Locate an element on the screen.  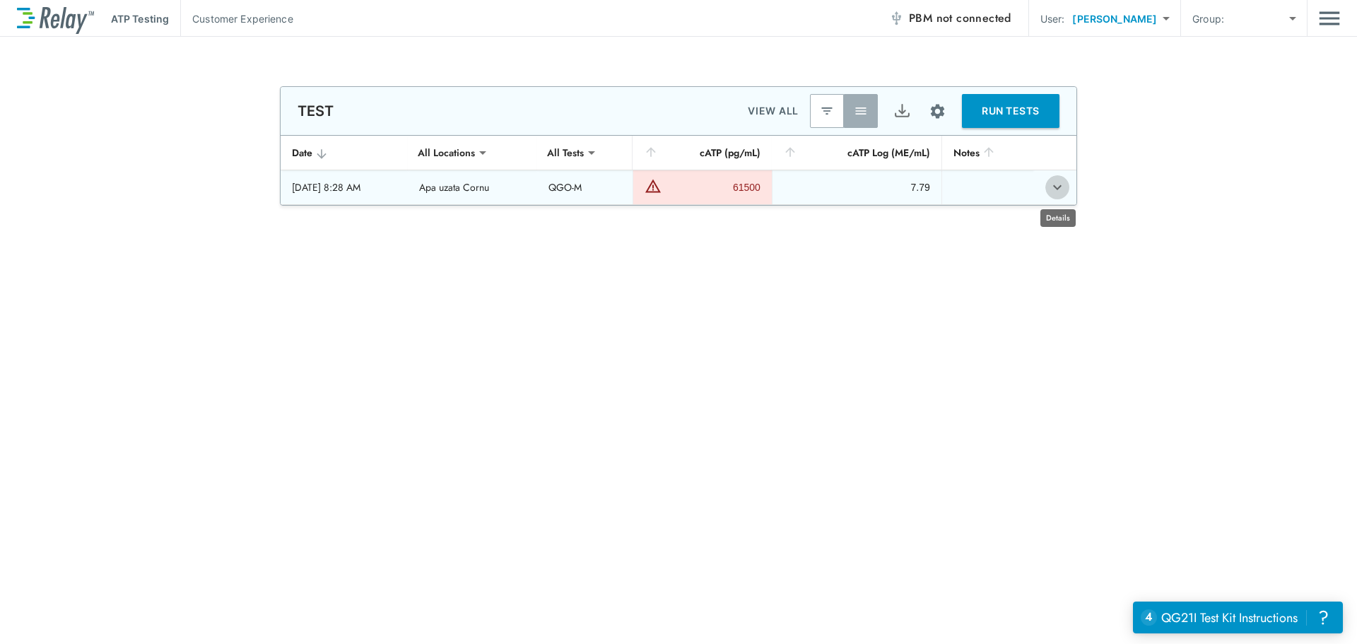
p: TEST is located at coordinates (316, 111).